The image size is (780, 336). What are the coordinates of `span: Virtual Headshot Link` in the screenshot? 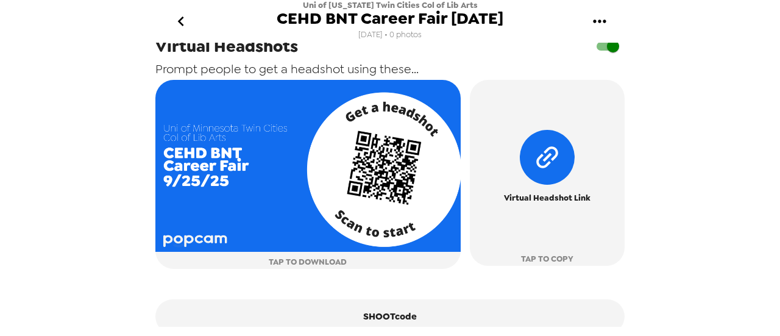 It's located at (547, 198).